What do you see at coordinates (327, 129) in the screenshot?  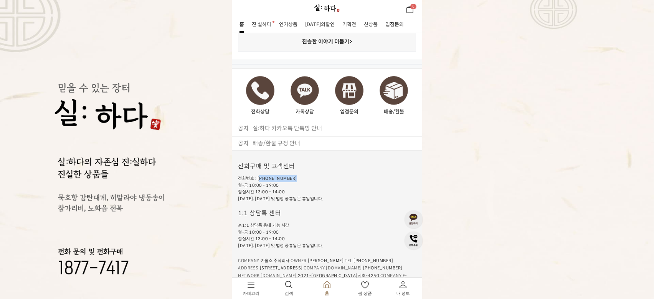 I see `a: 공지실:하다 카카오톡 단톡방 안내` at bounding box center [327, 129].